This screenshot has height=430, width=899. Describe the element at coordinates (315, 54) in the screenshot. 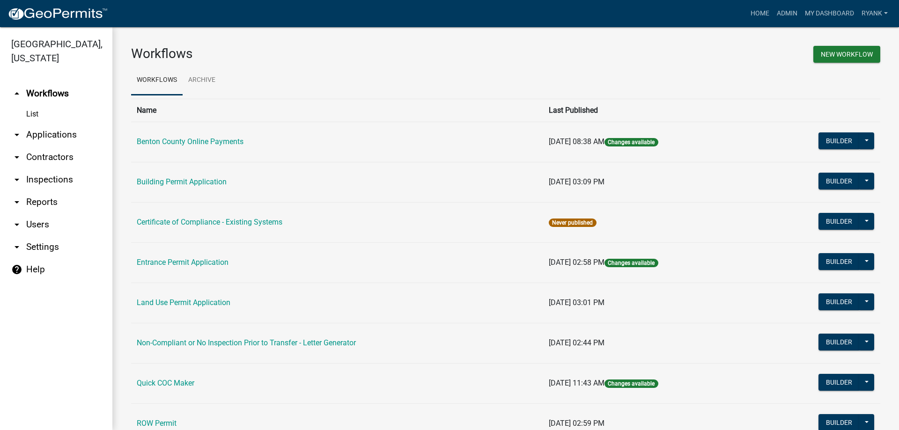

I see `h3: Workflows` at that location.